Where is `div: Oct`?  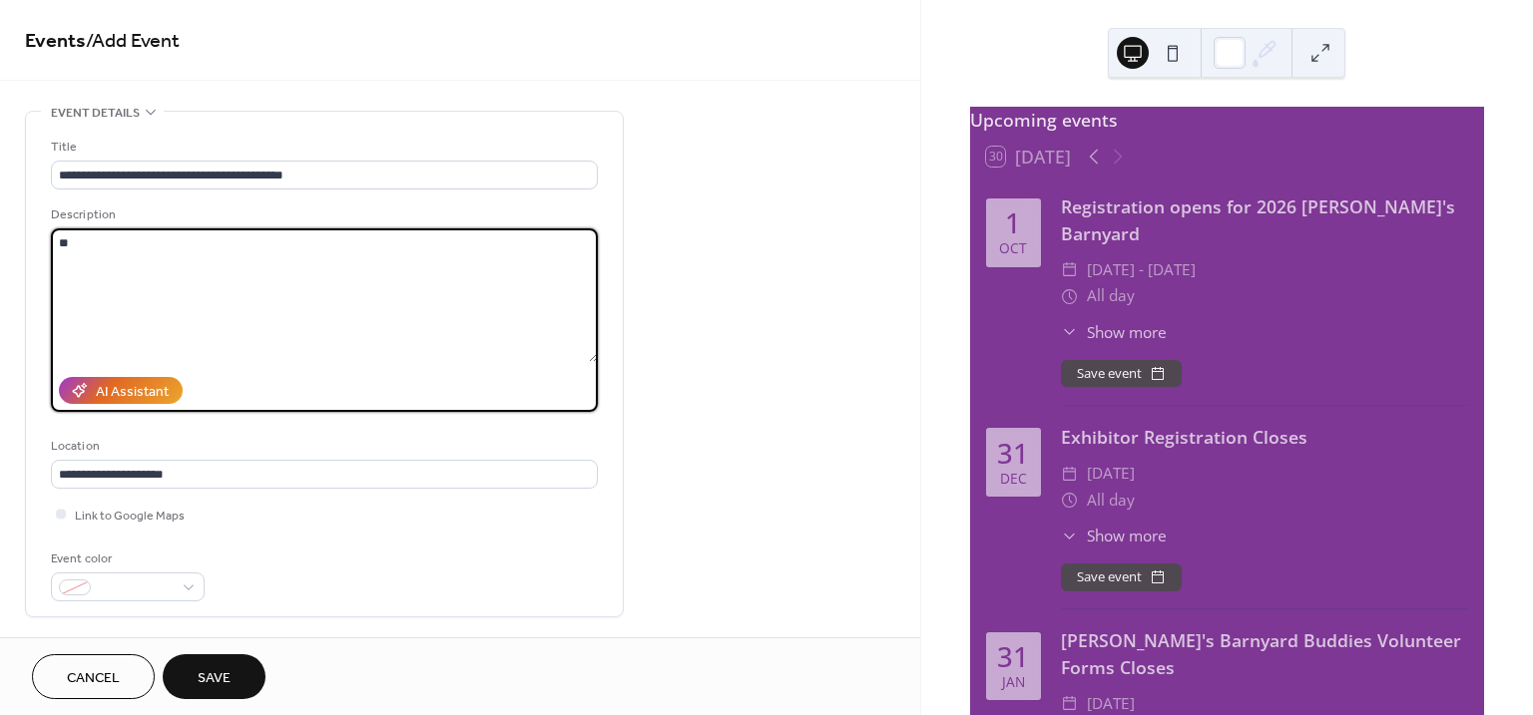
div: Oct is located at coordinates (1013, 248).